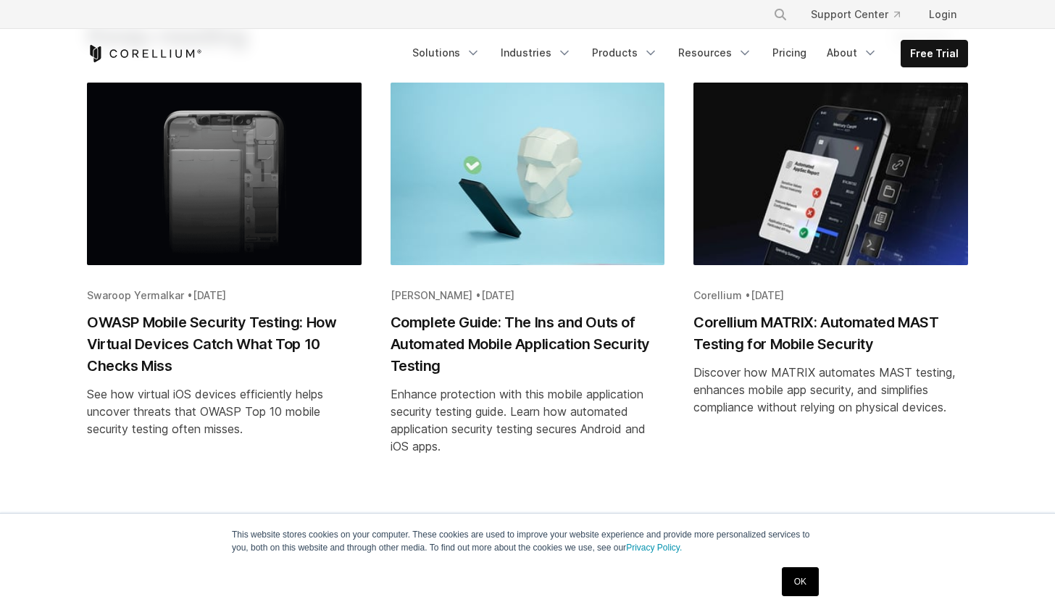  I want to click on a: Blog post summary: OWASP Mobile Security Testing: How Virtual Devices Catch What Top 10 Checks Miss, so click(224, 277).